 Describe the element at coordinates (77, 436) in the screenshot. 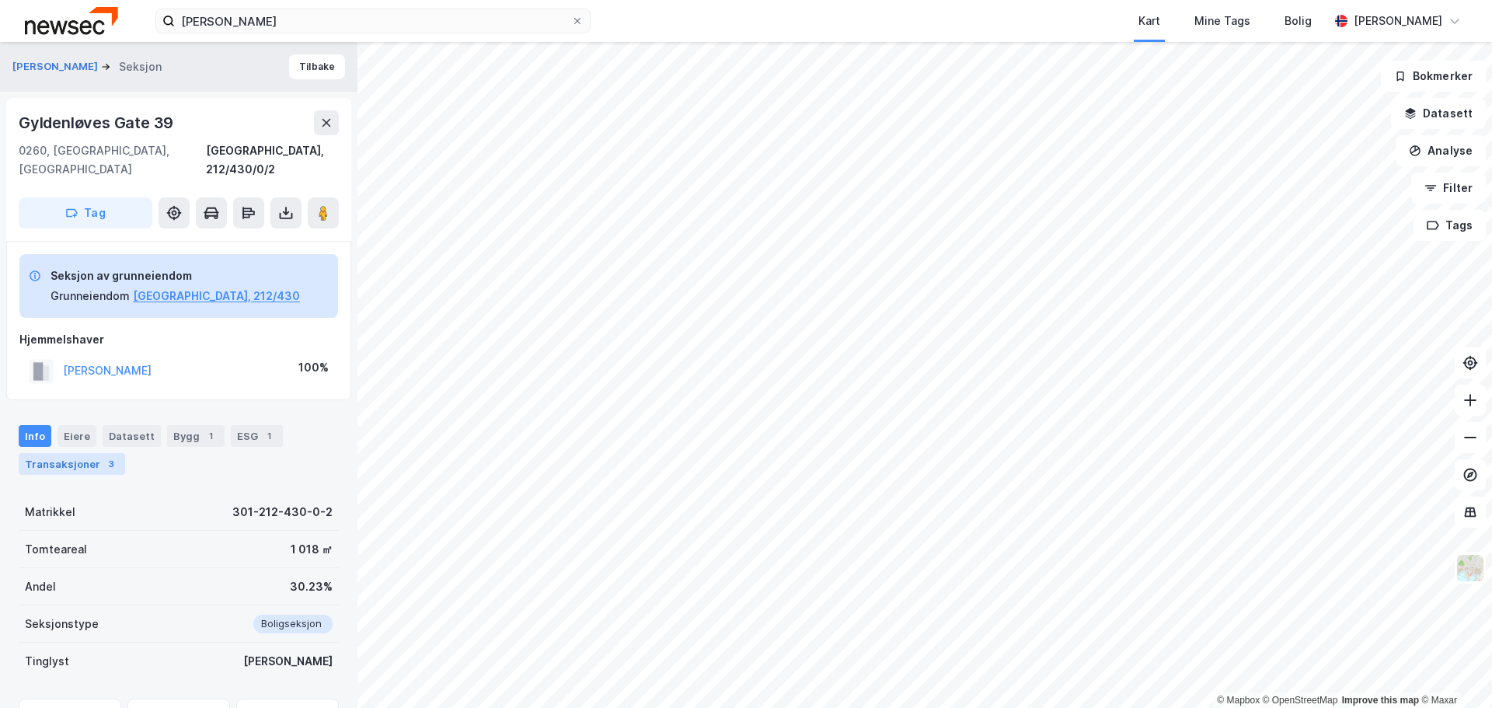

I see `div: Eiere` at that location.